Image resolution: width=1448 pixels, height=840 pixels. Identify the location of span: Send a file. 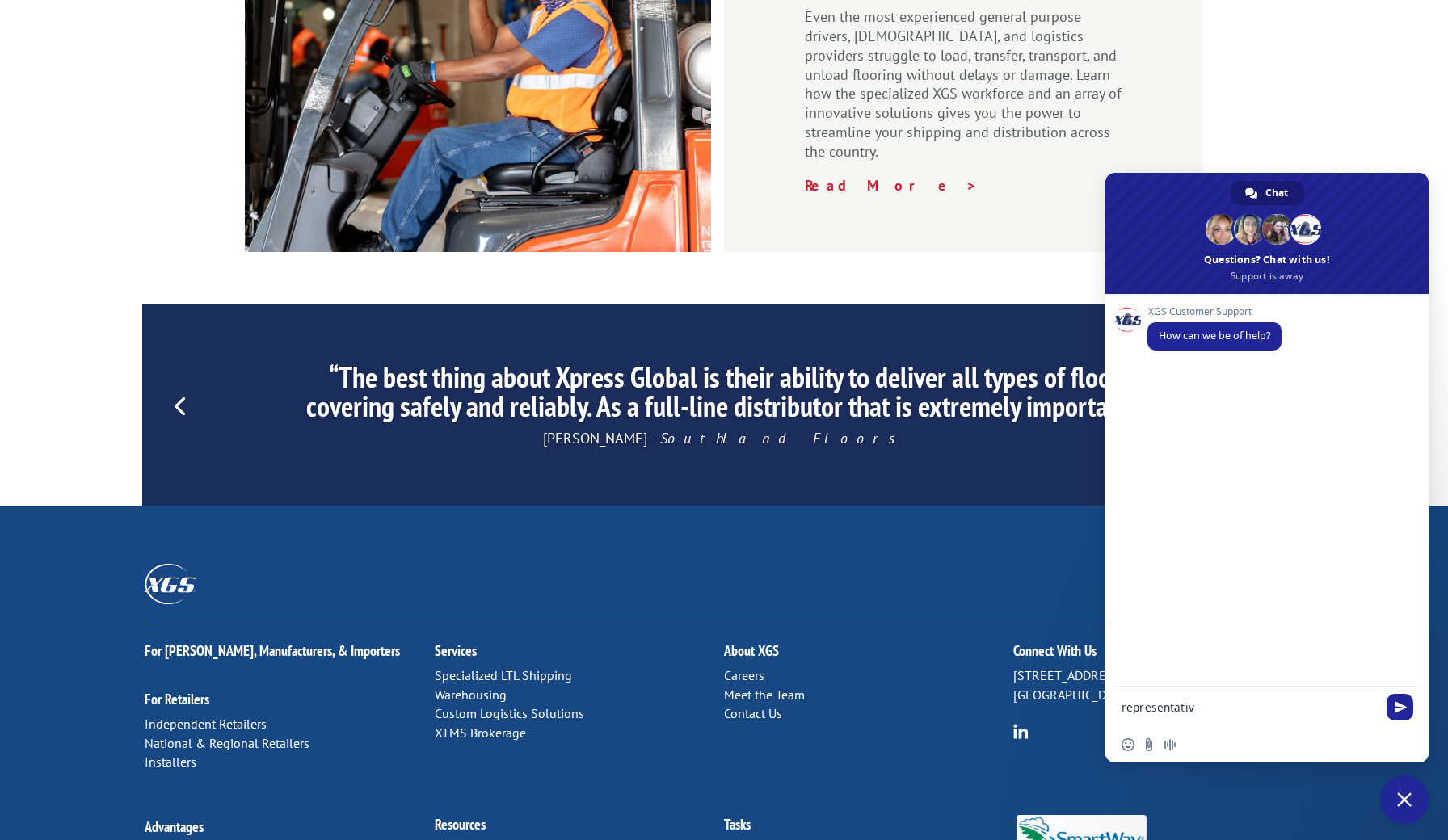
(1149, 744).